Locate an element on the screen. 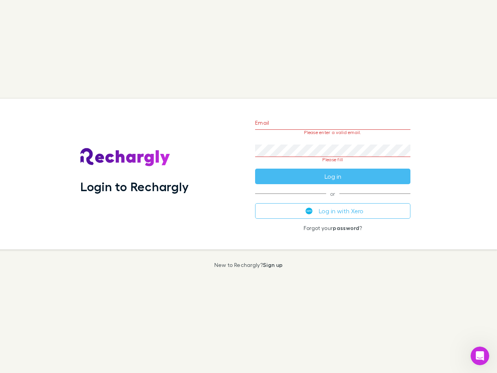 The height and width of the screenshot is (373, 497). p: Forgot your ? is located at coordinates (333, 228).